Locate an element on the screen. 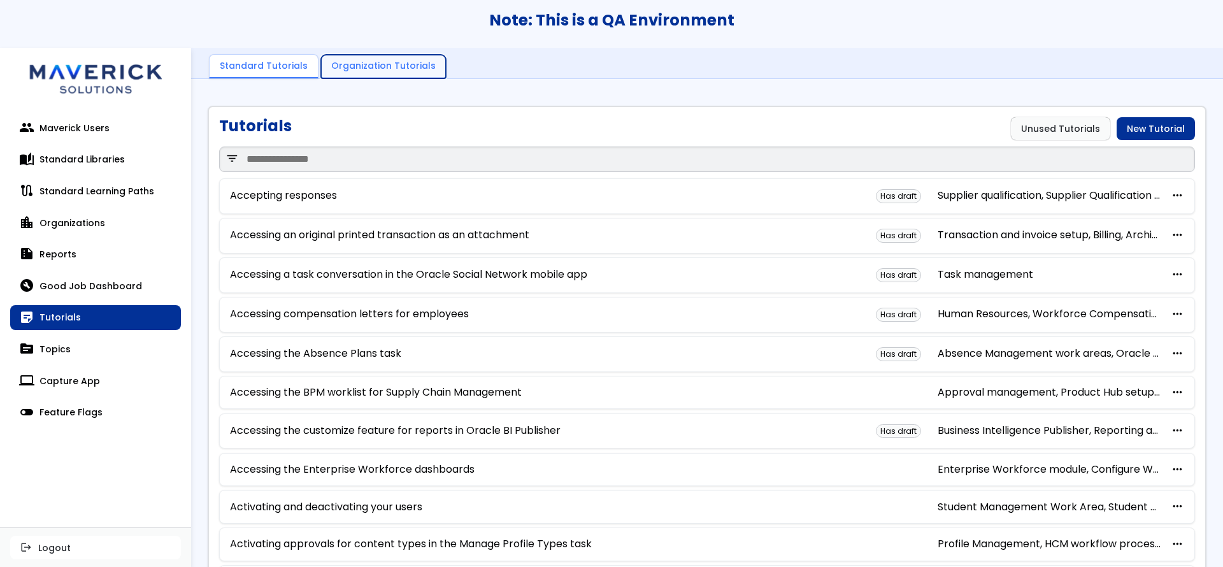  a: location_cityOrganizations is located at coordinates (96, 223).